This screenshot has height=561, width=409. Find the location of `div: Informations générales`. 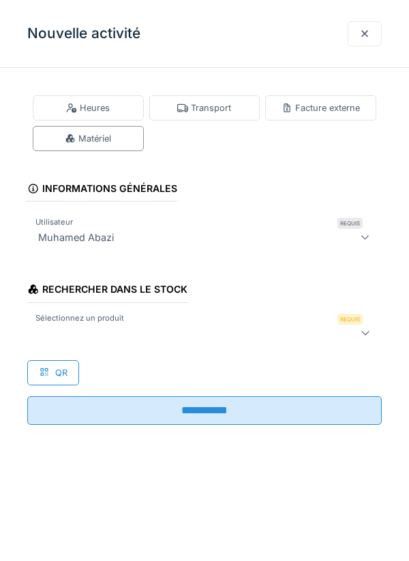

div: Informations générales is located at coordinates (102, 190).